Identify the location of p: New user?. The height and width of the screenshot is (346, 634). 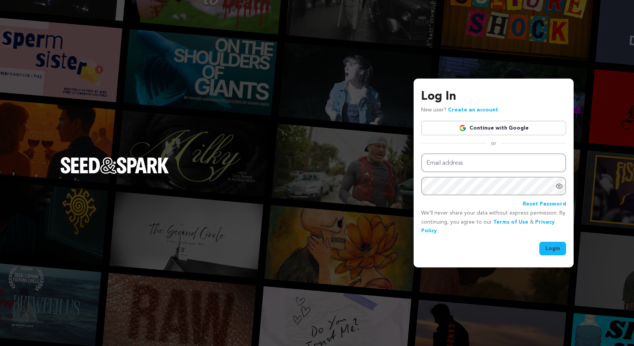
(460, 110).